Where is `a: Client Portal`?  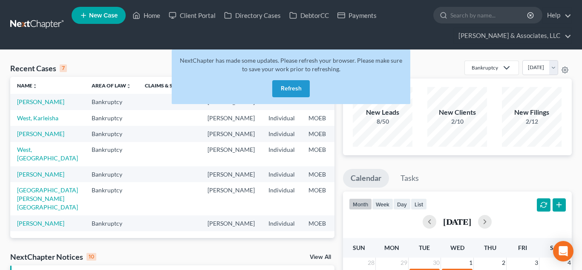 a: Client Portal is located at coordinates (192, 15).